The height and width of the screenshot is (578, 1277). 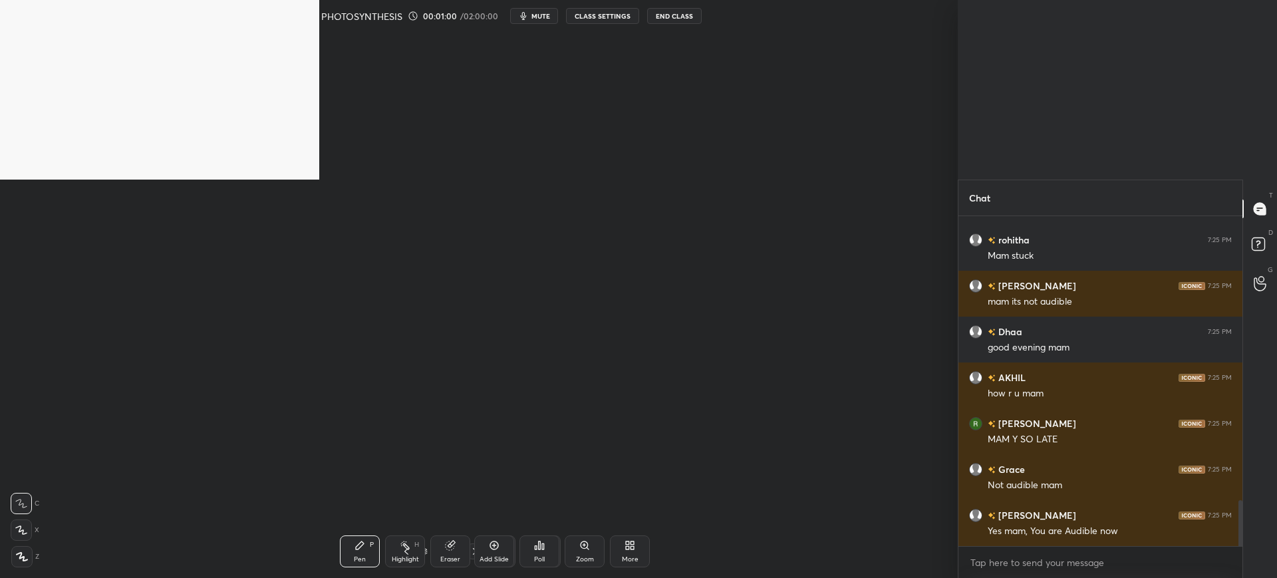 What do you see at coordinates (534, 16) in the screenshot?
I see `button: mute` at bounding box center [534, 16].